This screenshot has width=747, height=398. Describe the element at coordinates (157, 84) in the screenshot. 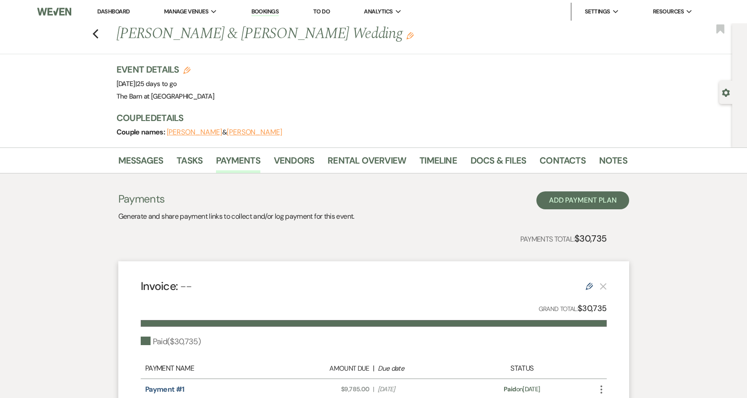

I see `span: 25 days to go` at that location.